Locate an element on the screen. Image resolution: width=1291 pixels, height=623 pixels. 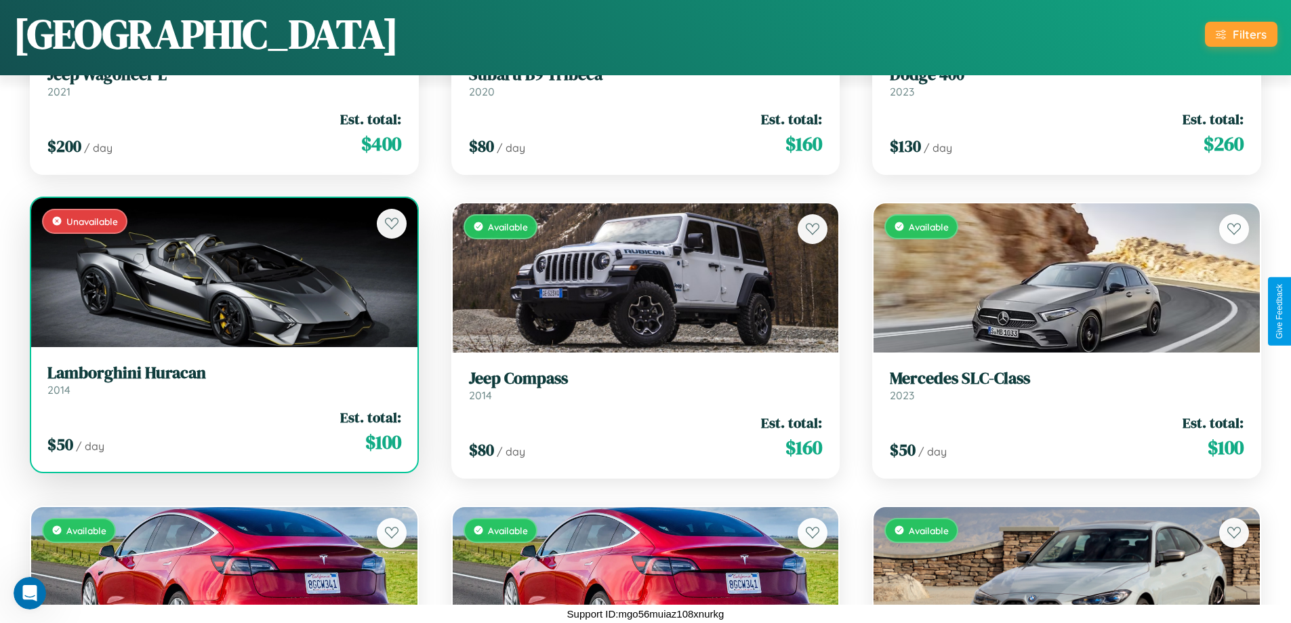
a: Mercedes SLC-Class2023 is located at coordinates (1066, 385).